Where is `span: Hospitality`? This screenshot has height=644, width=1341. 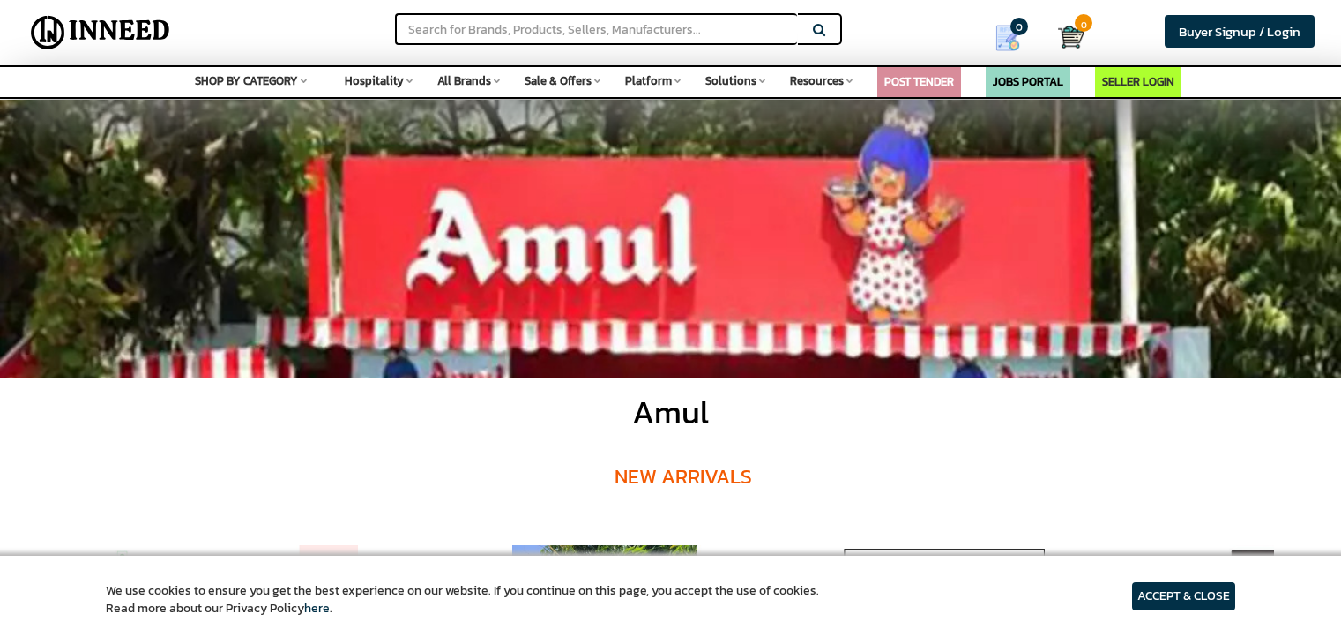
span: Hospitality is located at coordinates (374, 80).